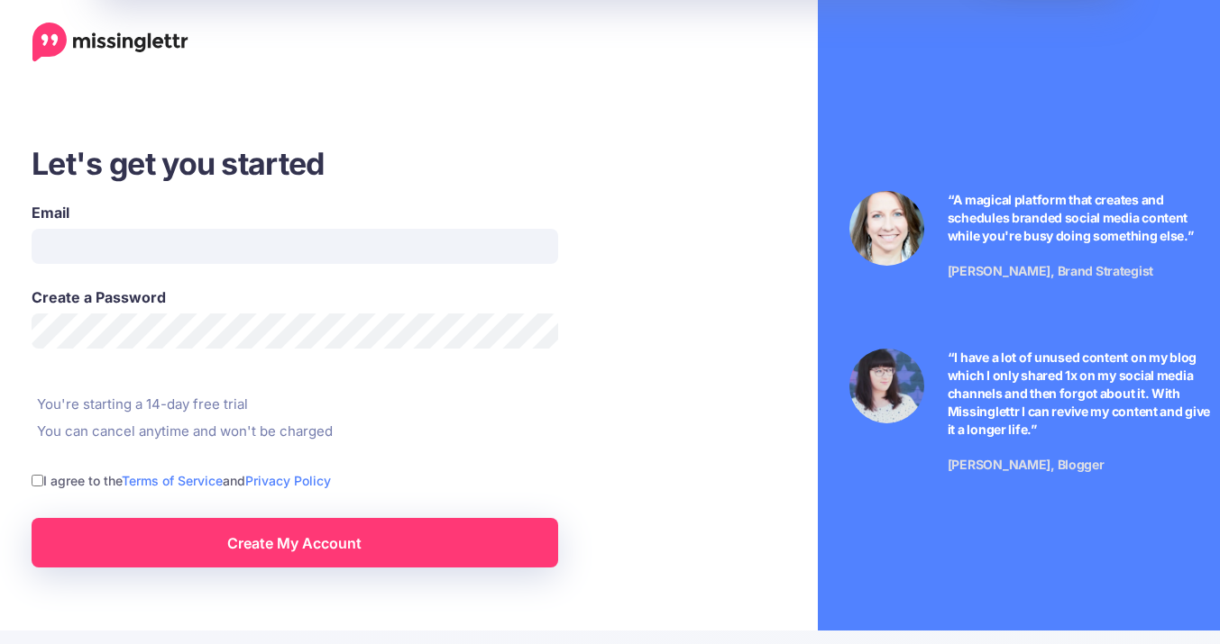 Image resolution: width=1220 pixels, height=644 pixels. Describe the element at coordinates (295, 297) in the screenshot. I see `label: Create a Password` at that location.